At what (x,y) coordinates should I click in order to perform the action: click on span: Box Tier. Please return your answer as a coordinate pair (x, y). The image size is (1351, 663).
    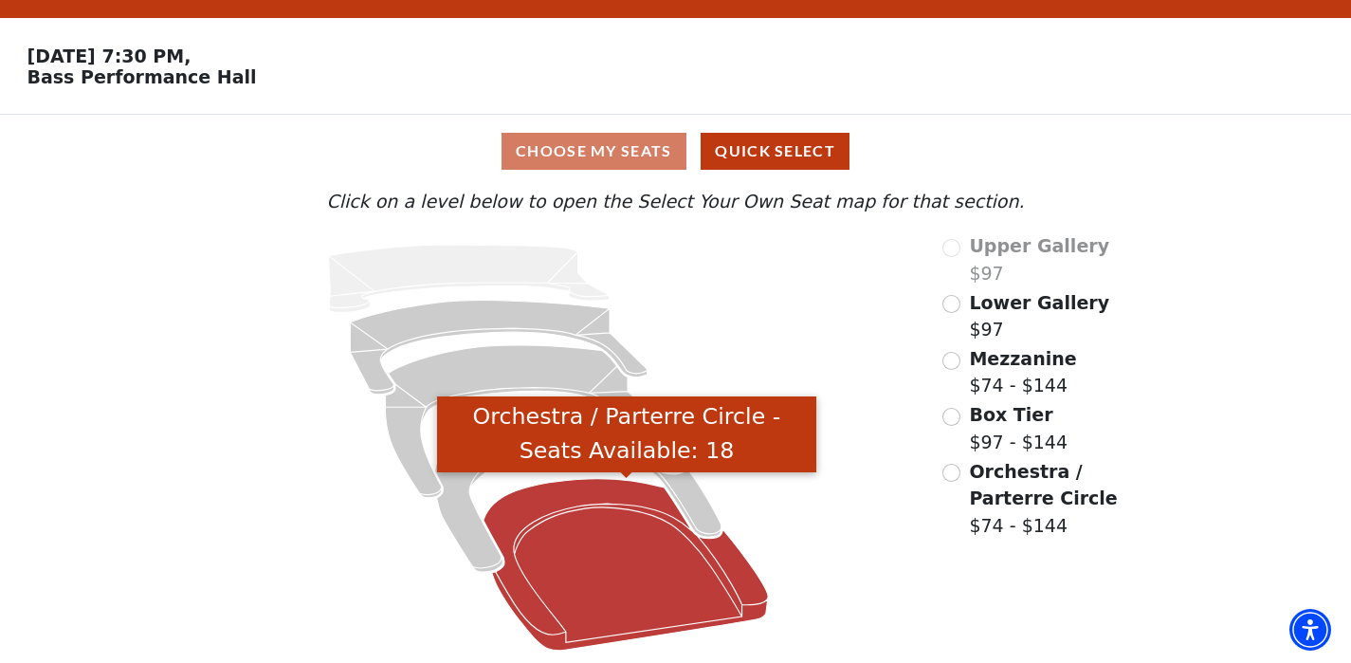
    Looking at the image, I should click on (1011, 414).